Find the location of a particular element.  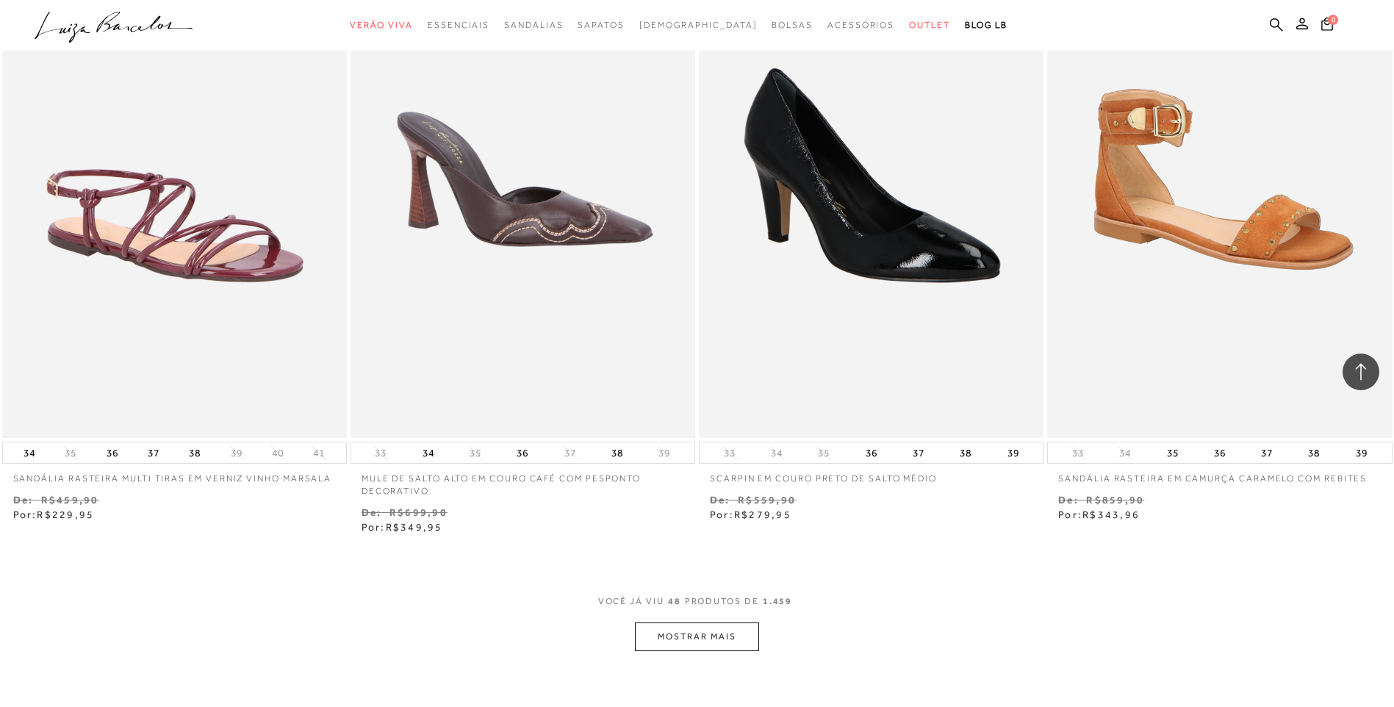

span: 1.459 is located at coordinates (777, 608).